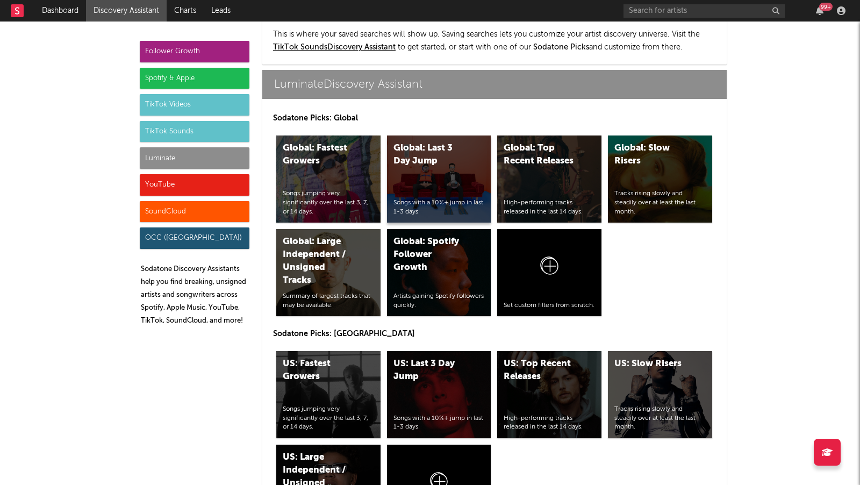 The width and height of the screenshot is (860, 485). Describe the element at coordinates (549, 395) in the screenshot. I see `a: US: Top Recent ReleasesHigh-performing tracks released in the last 14 days.` at that location.